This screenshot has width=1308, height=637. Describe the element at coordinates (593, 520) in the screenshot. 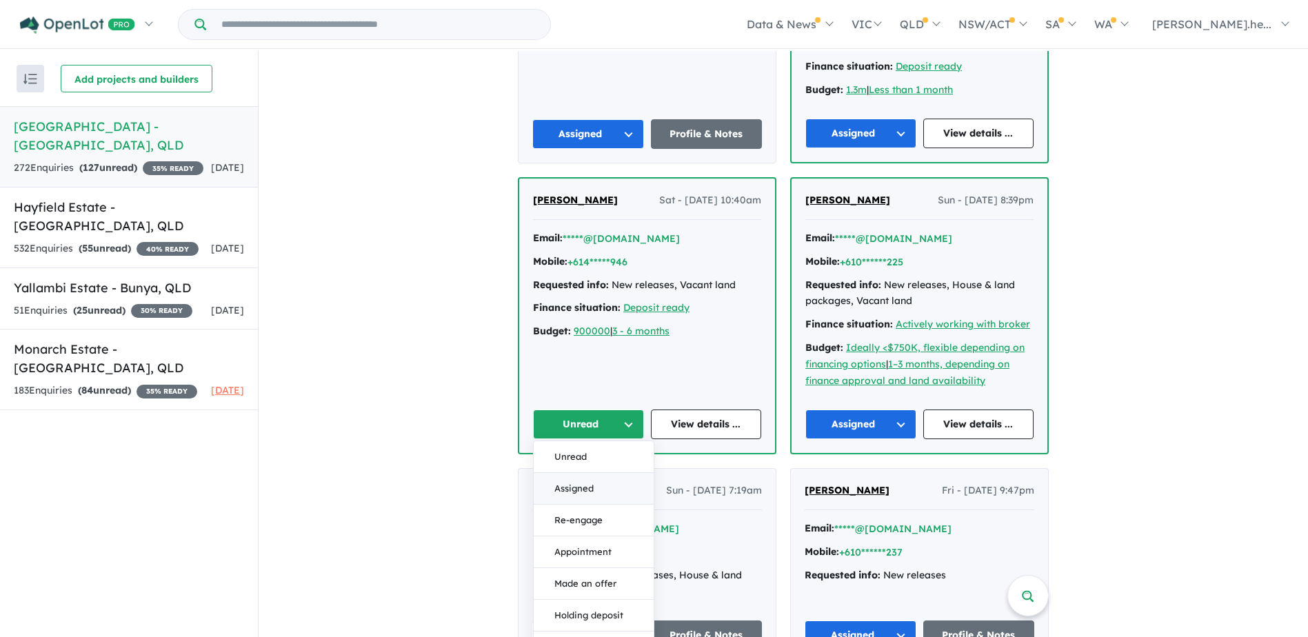

I see `button: Re-engage` at that location.